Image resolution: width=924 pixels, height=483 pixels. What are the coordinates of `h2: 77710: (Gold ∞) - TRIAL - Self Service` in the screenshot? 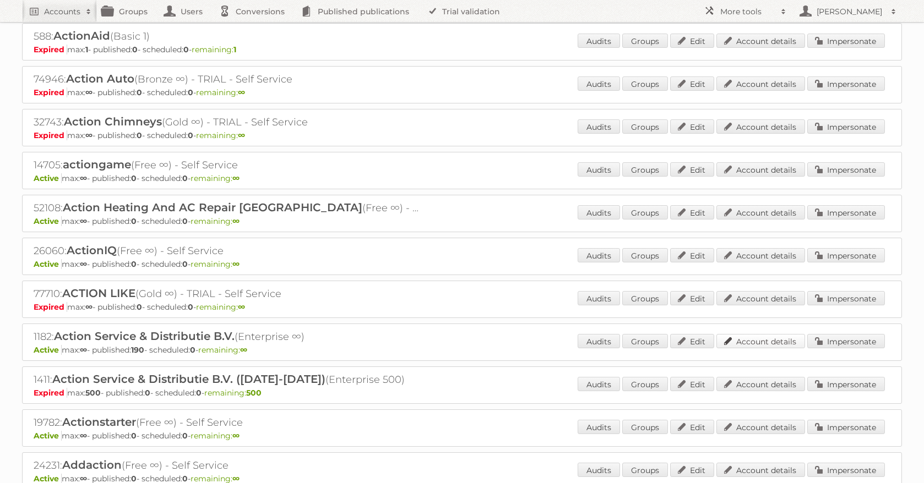 It's located at (226, 294).